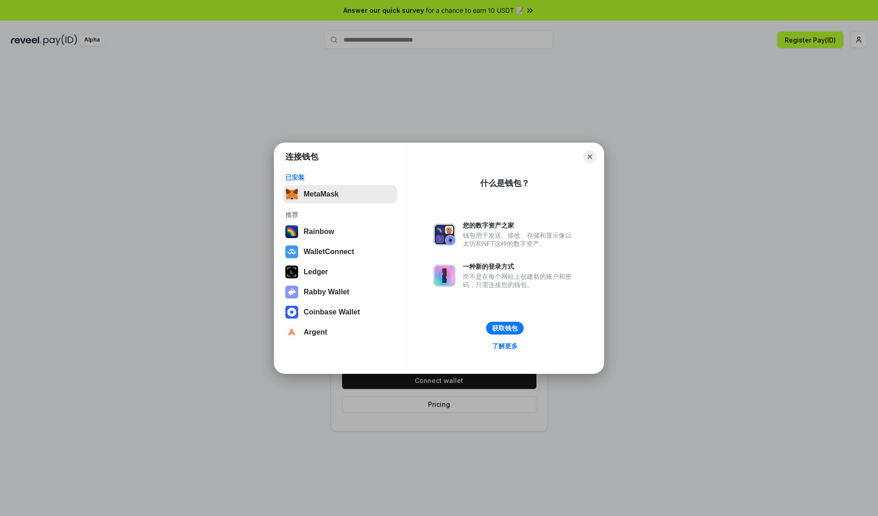 The width and height of the screenshot is (878, 516). Describe the element at coordinates (292, 272) in the screenshot. I see `img: svg+xml,%3Csvg%20xmlns%3D%22http%3A%2F%2Fwww.w3.org%2F2000%2Fsvg%22%20width%3D%2228%22%20height%3...` at that location.